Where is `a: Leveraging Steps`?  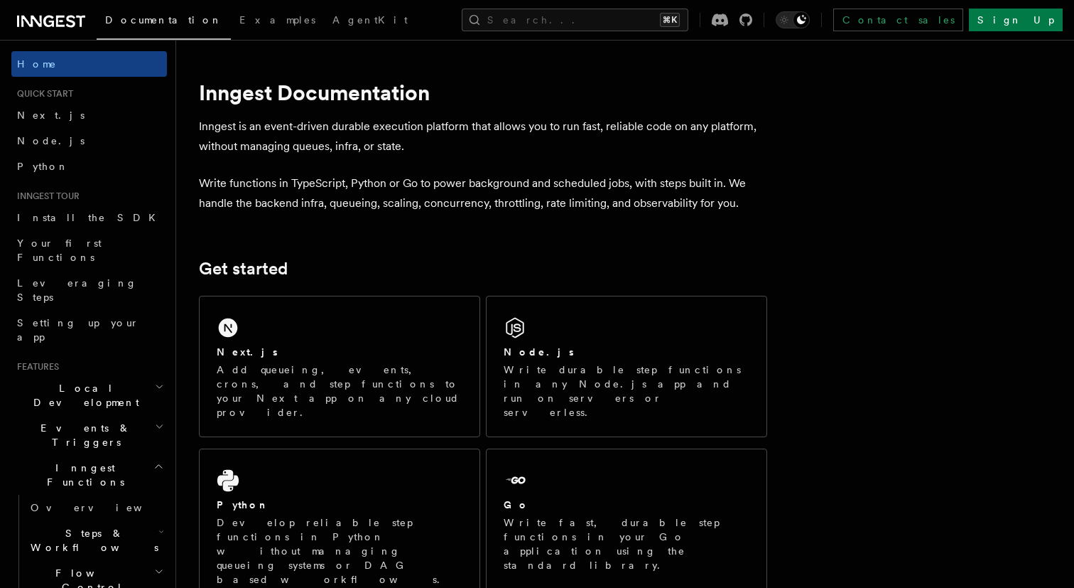
a: Leveraging Steps is located at coordinates (89, 290).